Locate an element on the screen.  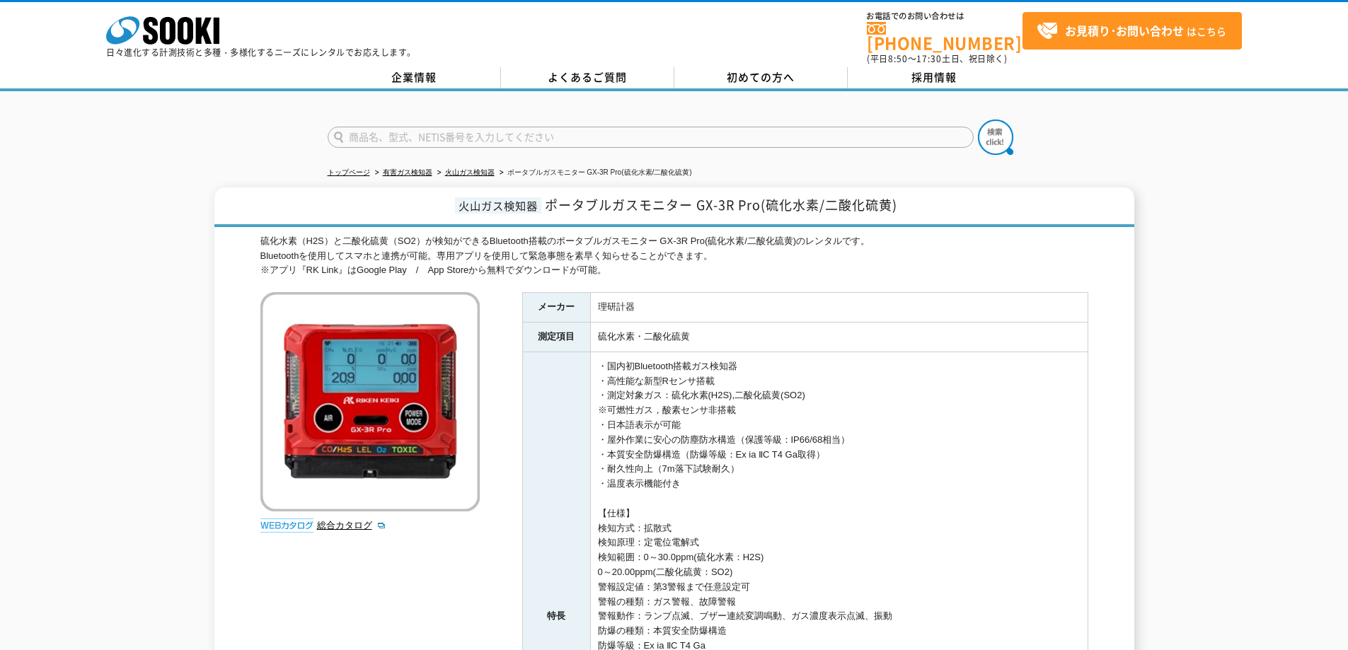
span: 火山ガス検知器 is located at coordinates (498, 205).